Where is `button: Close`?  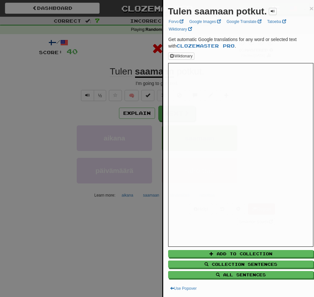 button: Close is located at coordinates (312, 8).